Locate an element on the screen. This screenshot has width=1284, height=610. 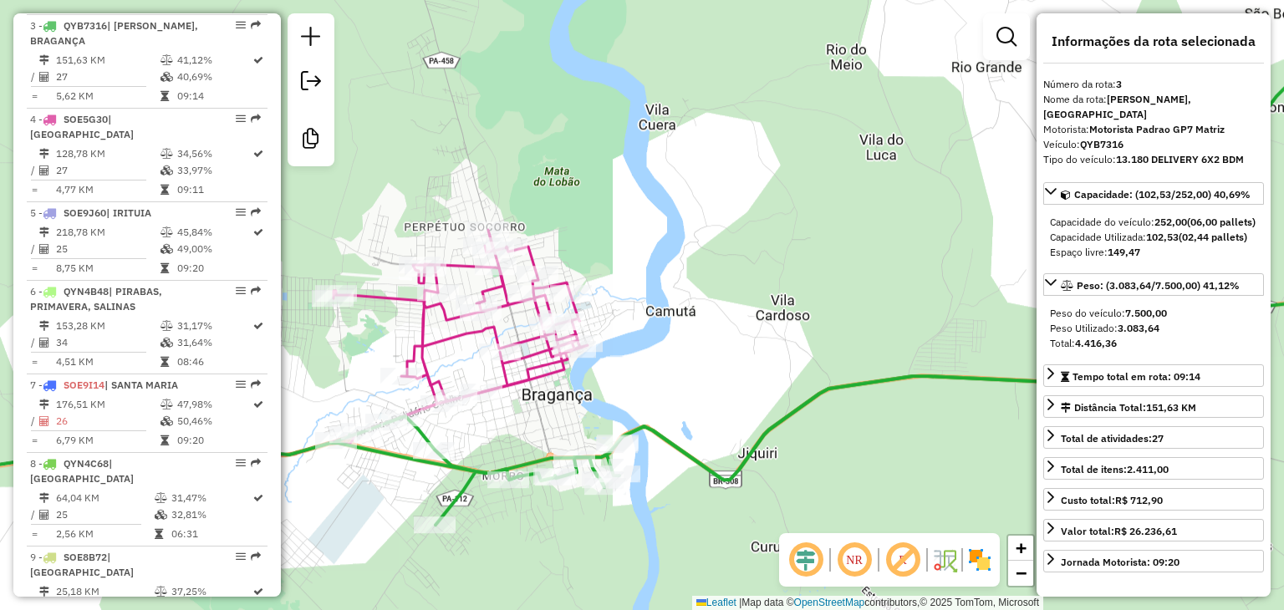
td: 128,78 KM is located at coordinates (107, 154).